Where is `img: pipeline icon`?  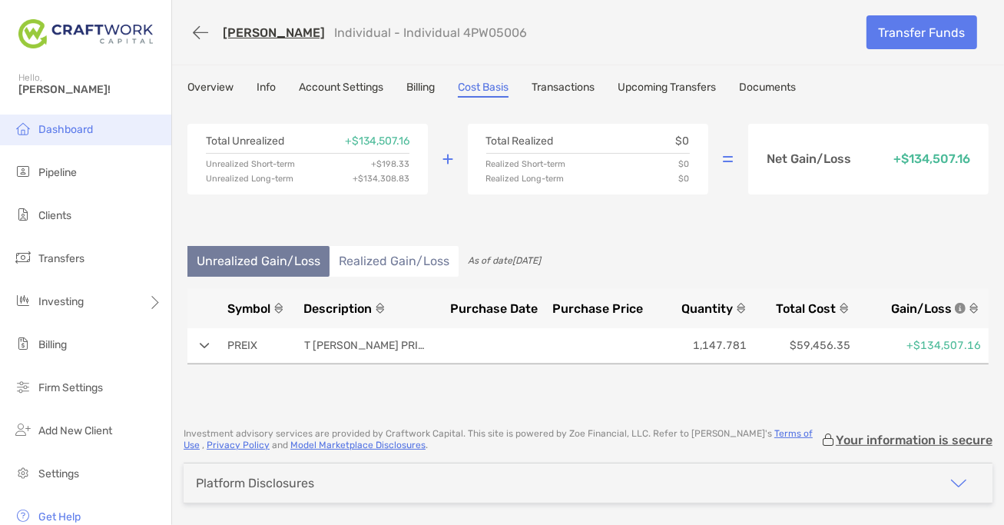 img: pipeline icon is located at coordinates (23, 171).